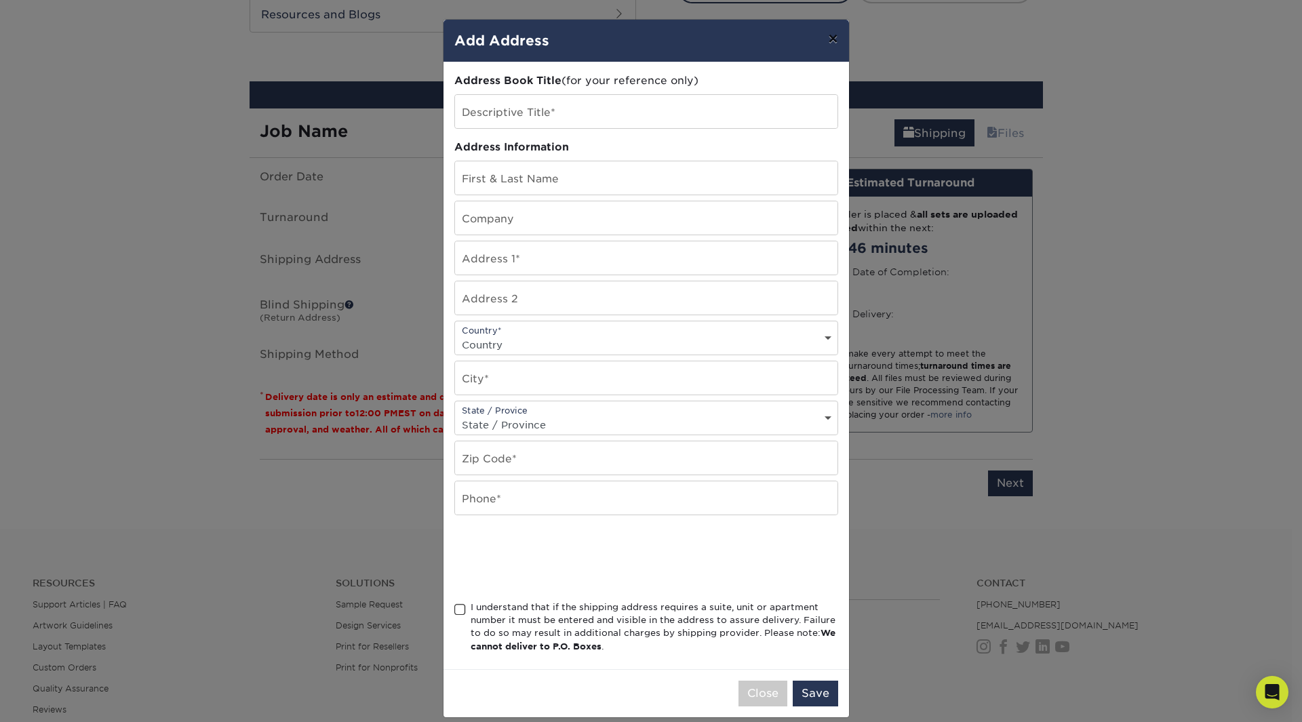  Describe the element at coordinates (646, 147) in the screenshot. I see `div: Address Information` at that location.